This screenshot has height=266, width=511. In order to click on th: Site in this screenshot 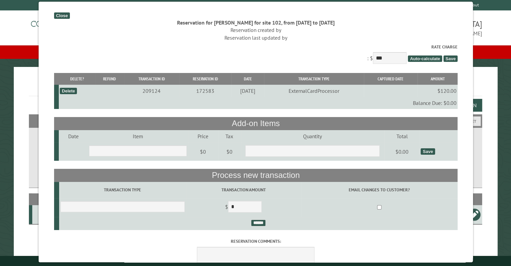, I will do `click(50, 199)`.